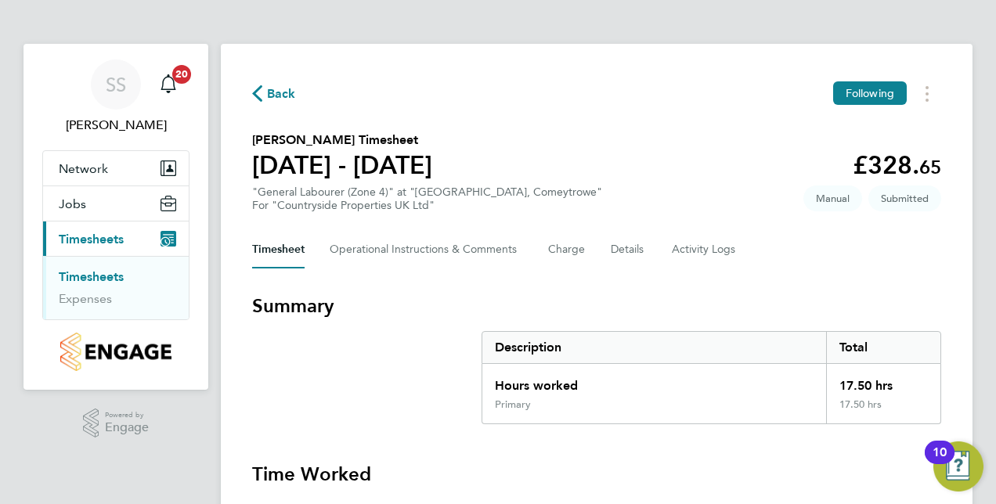  What do you see at coordinates (116, 85) in the screenshot?
I see `span: SS` at bounding box center [116, 85].